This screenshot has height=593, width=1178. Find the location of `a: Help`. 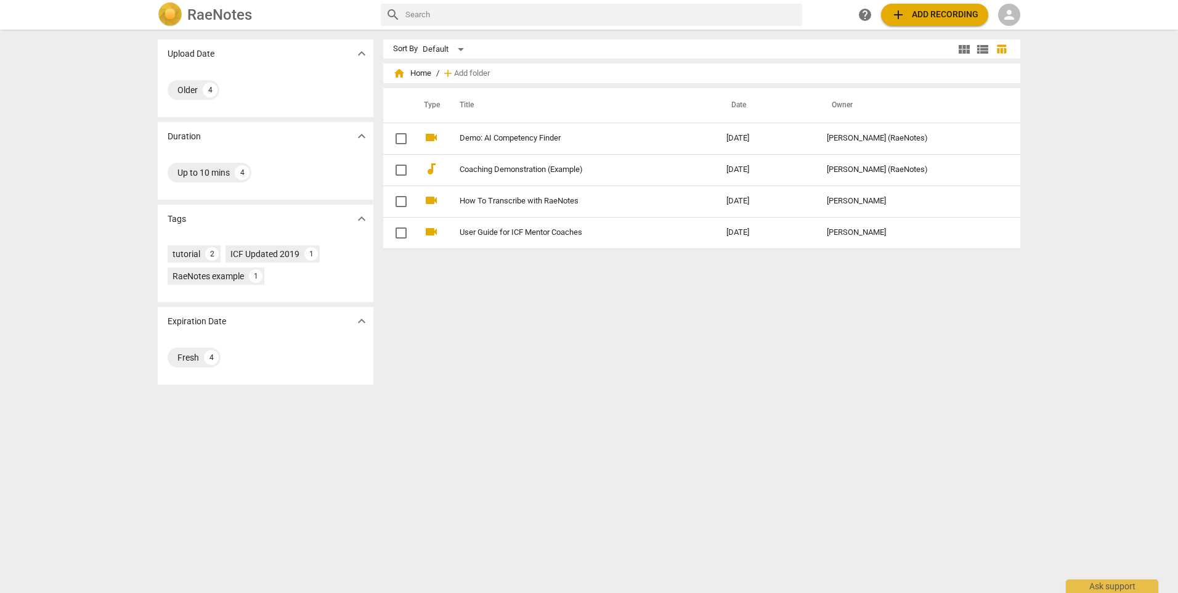

a: Help is located at coordinates (865, 15).